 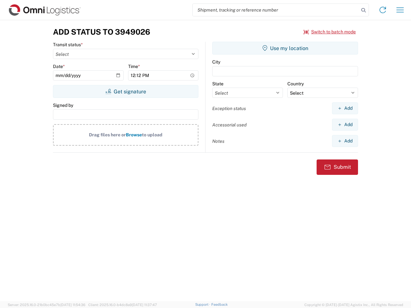 I want to click on label: Country, so click(x=296, y=84).